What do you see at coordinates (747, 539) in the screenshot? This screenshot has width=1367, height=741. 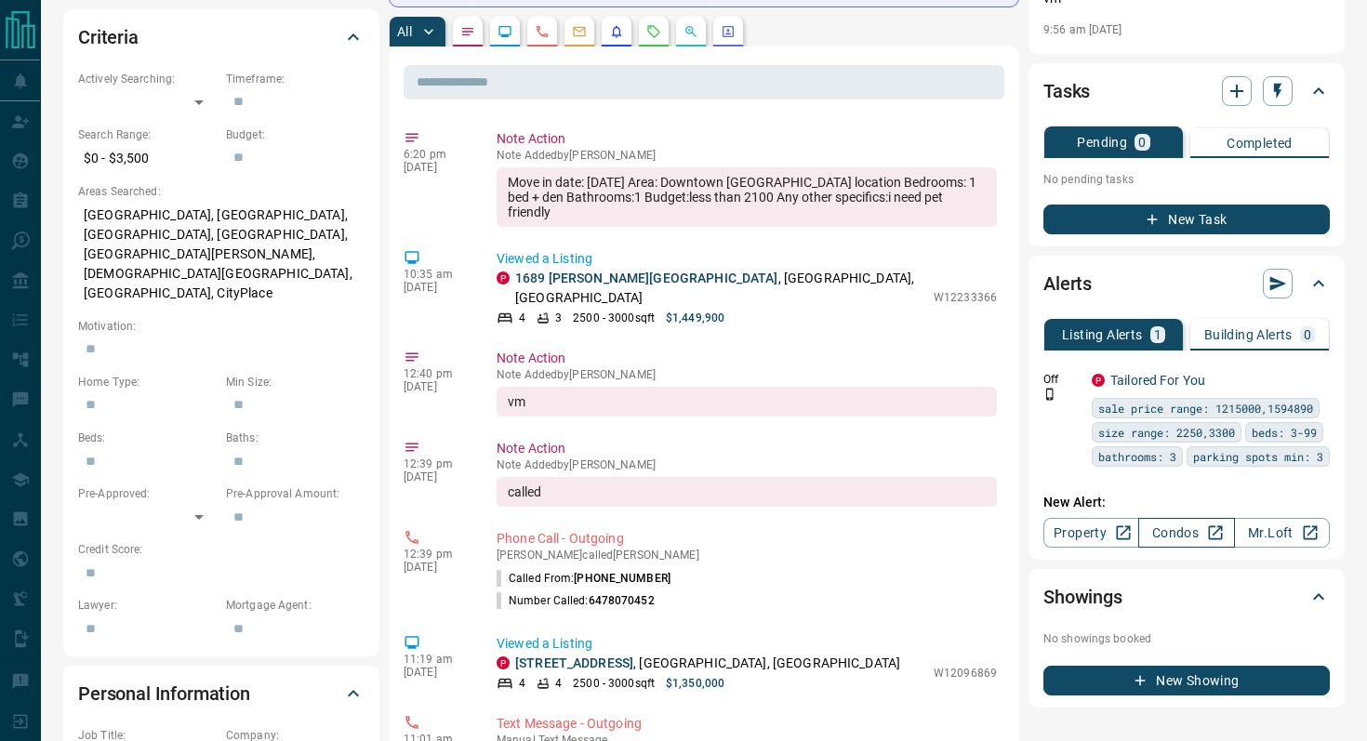 I see `p: Phone Call - Outgoing` at bounding box center [747, 539].